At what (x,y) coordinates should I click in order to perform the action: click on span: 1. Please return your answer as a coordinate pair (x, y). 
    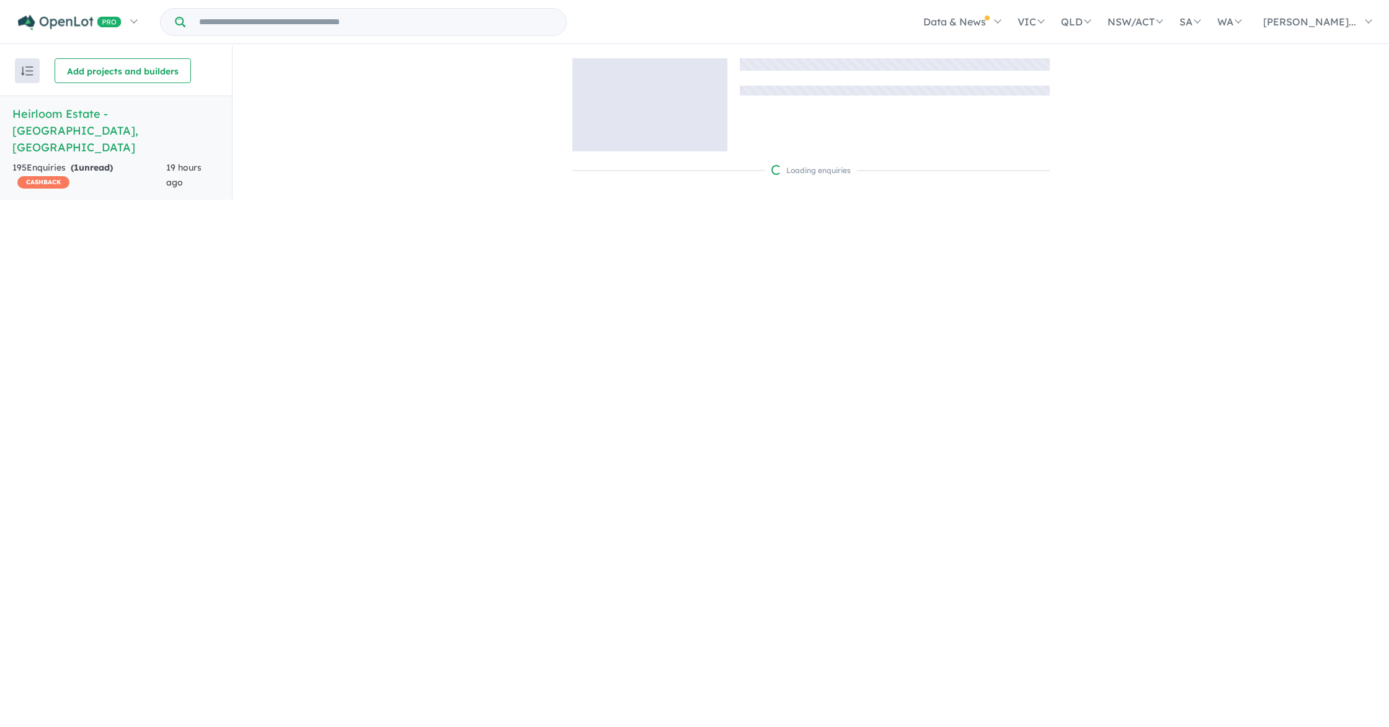
    Looking at the image, I should click on (76, 167).